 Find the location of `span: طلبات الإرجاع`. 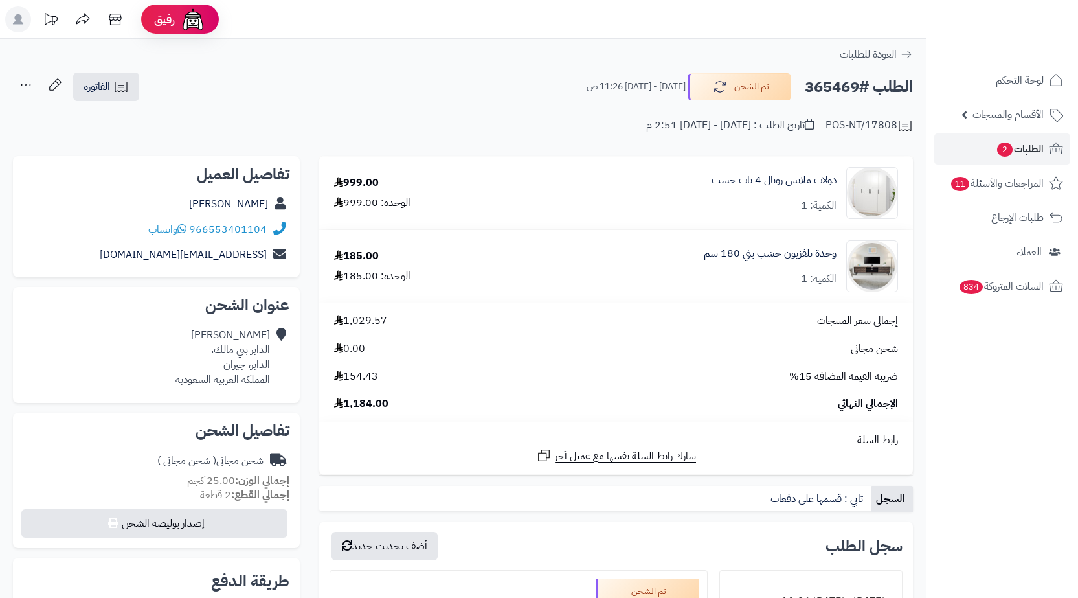

span: طلبات الإرجاع is located at coordinates (1018, 218).